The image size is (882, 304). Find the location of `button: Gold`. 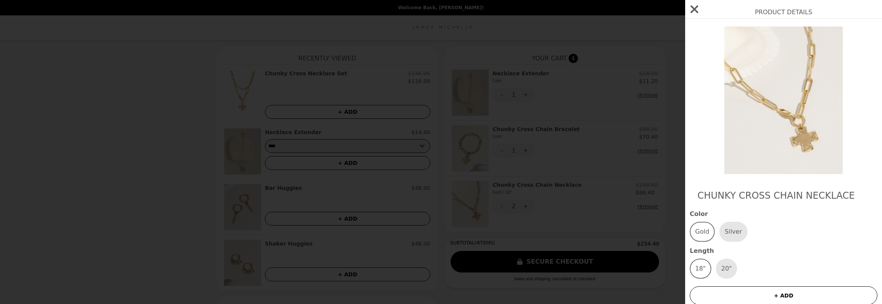

button: Gold is located at coordinates (702, 232).